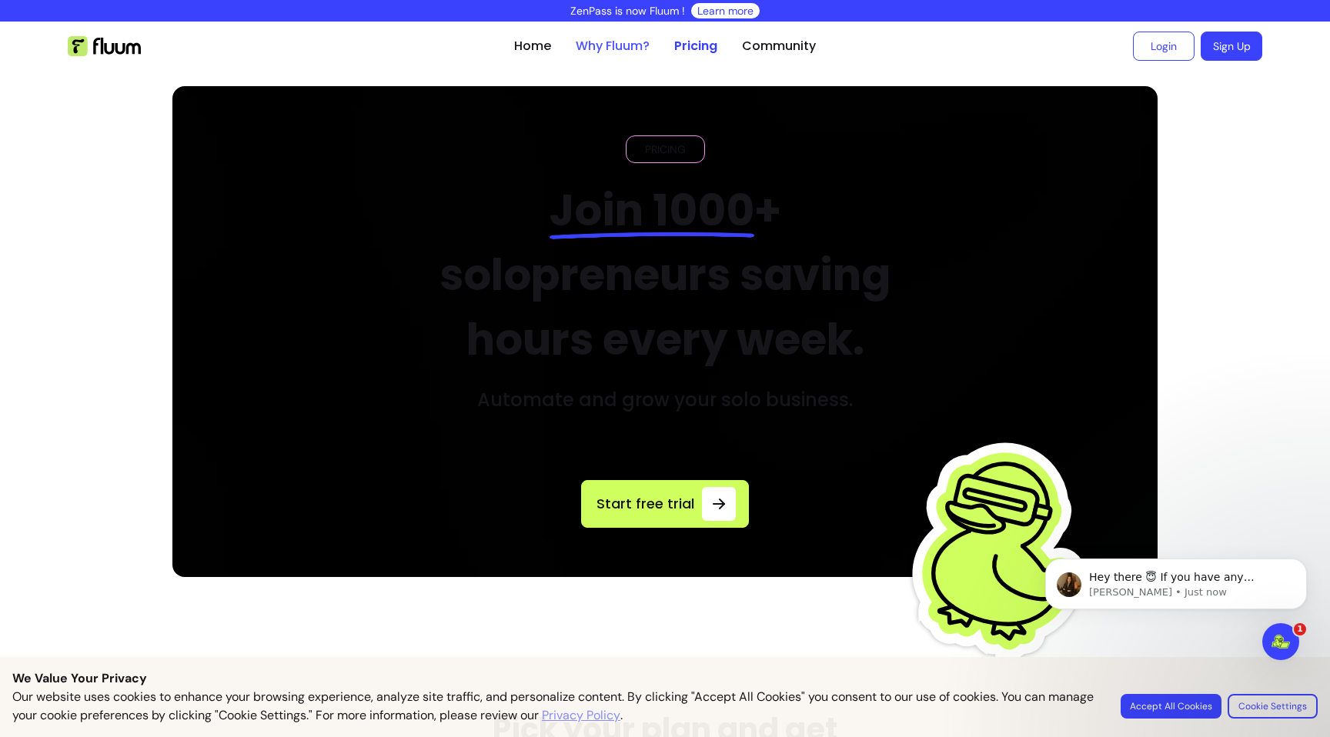 The height and width of the screenshot is (737, 1330). Describe the element at coordinates (557, 706) in the screenshot. I see `p: Our website uses cookies to enhance your browsing experience, analyze site traffic, and personali...` at that location.